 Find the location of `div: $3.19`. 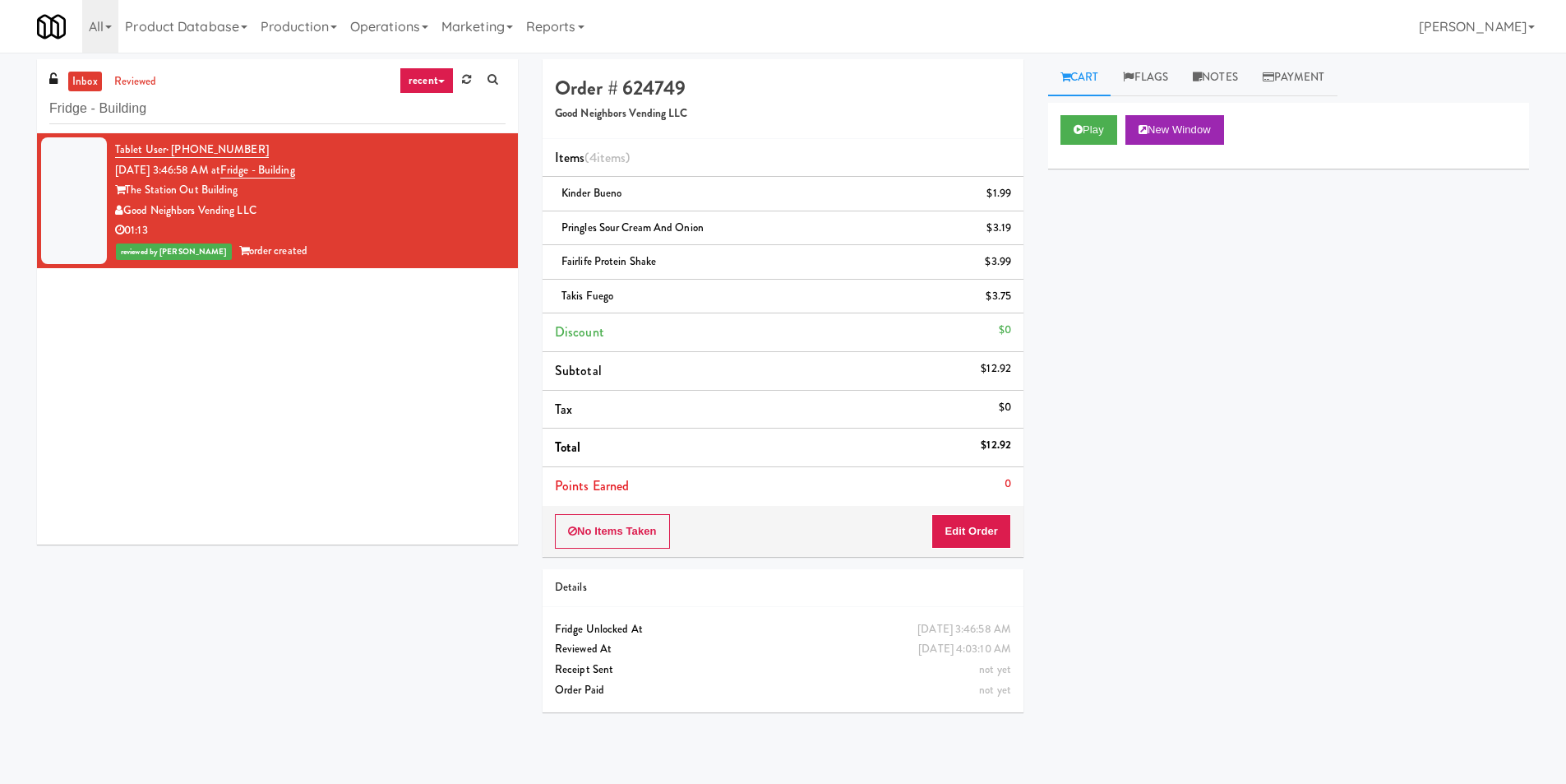

div: $3.19 is located at coordinates (999, 228).